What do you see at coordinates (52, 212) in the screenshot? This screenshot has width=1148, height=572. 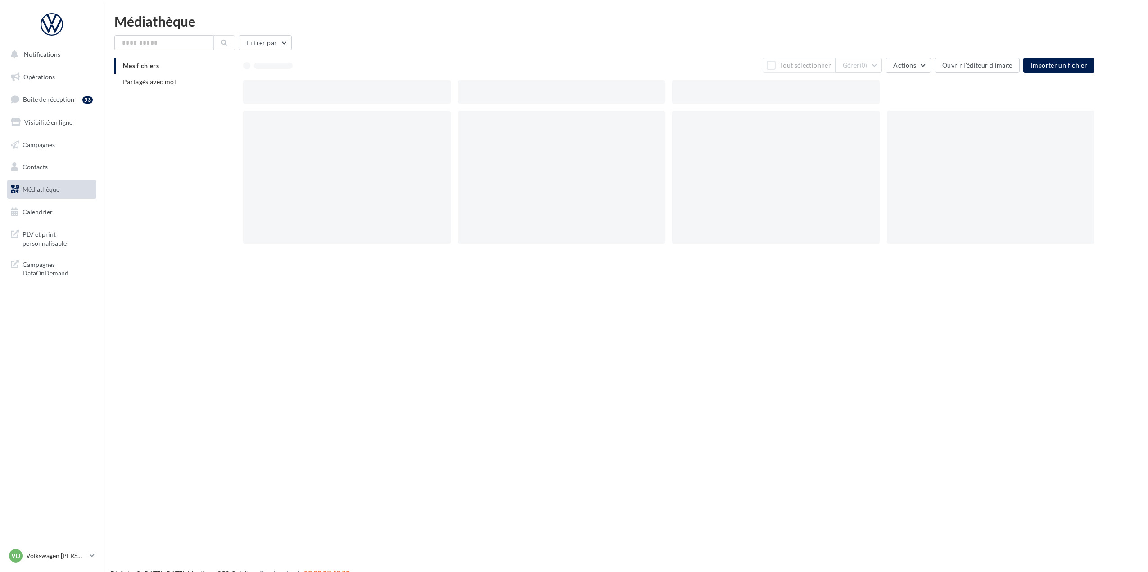 I see `a: Calendrier` at bounding box center [52, 212].